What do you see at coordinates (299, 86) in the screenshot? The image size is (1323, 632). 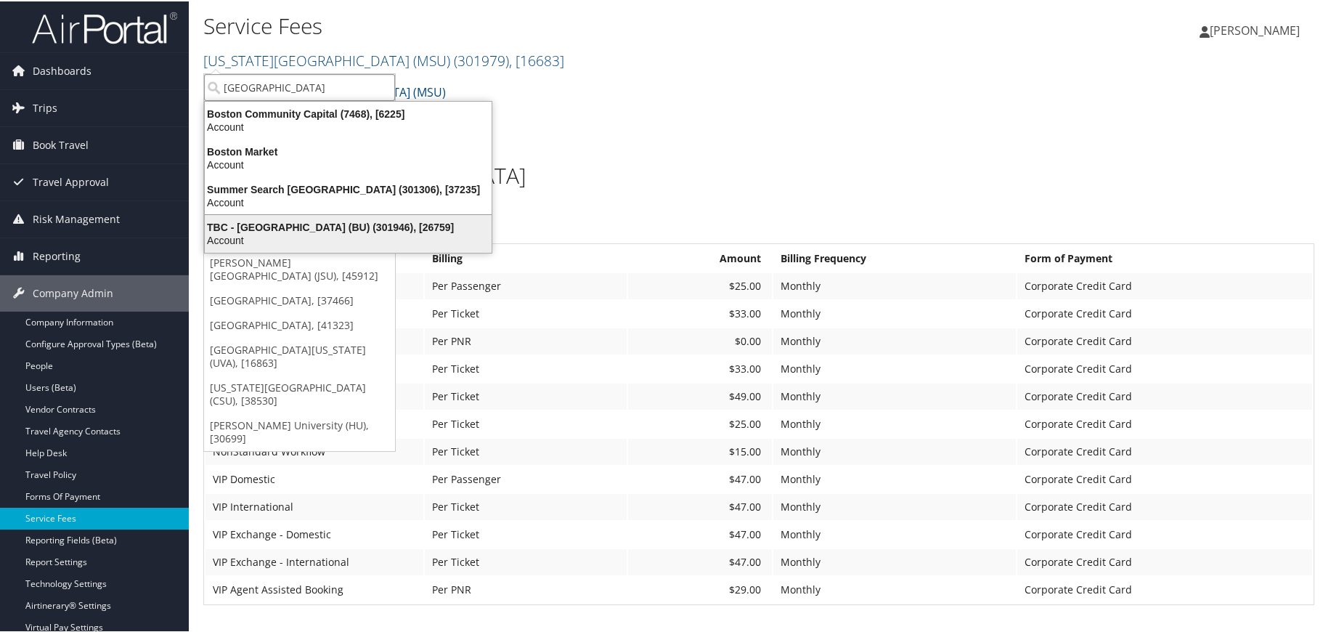 I see `input: Search Accounts` at bounding box center [299, 86].